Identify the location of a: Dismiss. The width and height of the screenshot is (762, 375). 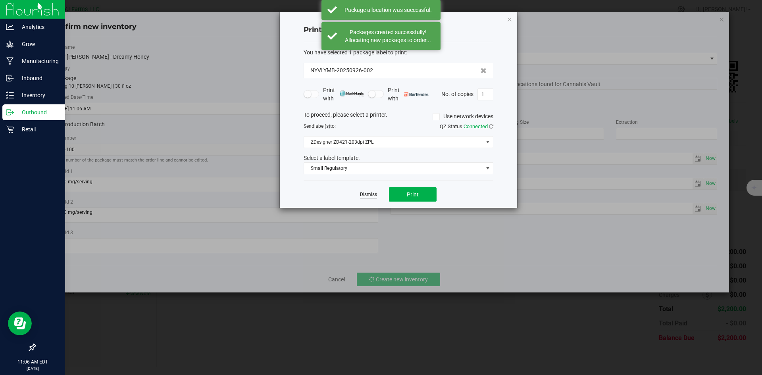
(368, 194).